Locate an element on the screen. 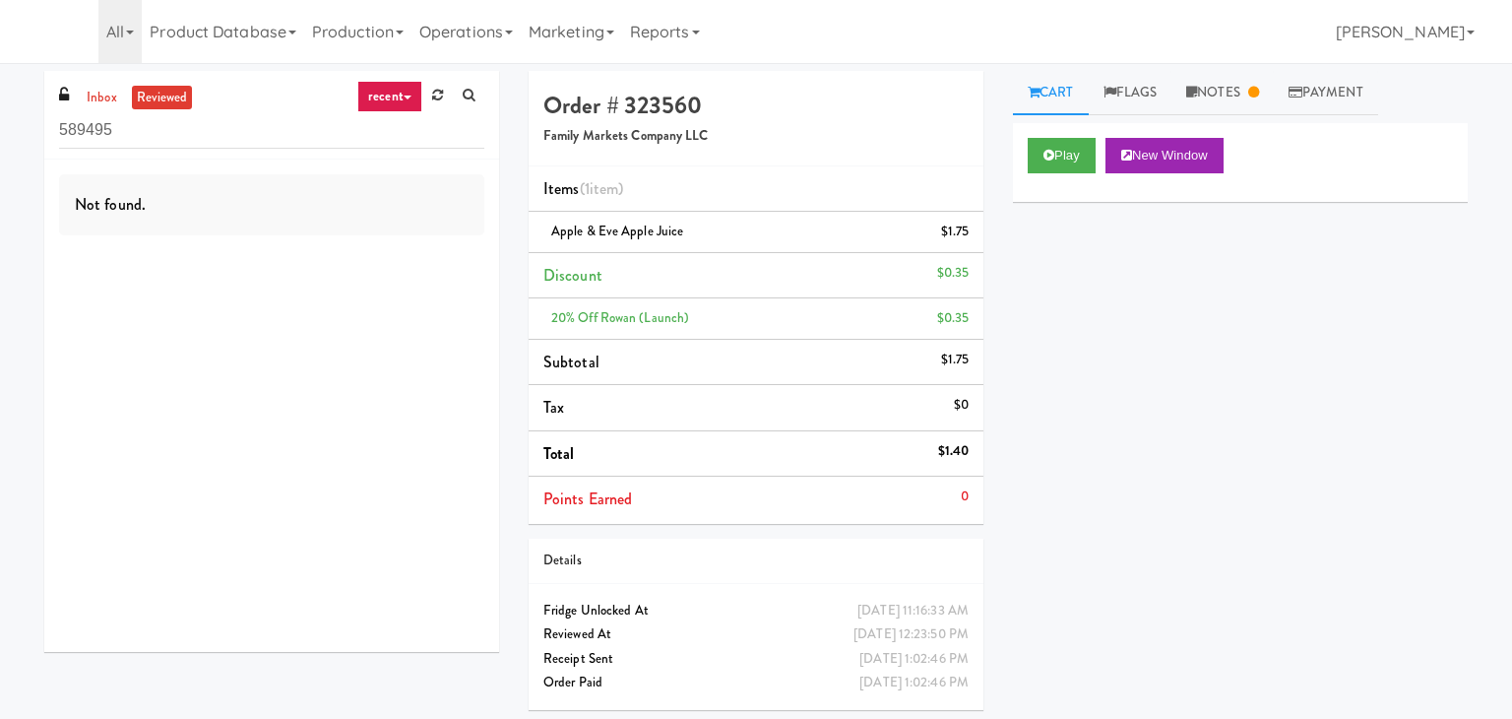 This screenshot has height=719, width=1512. span: Subtotal is located at coordinates (571, 361).